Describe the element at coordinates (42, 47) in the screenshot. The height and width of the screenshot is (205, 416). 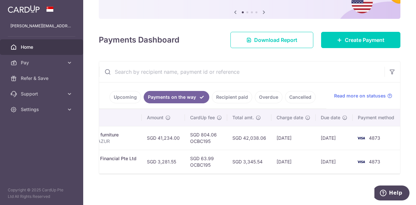
I see `span: Home` at that location.